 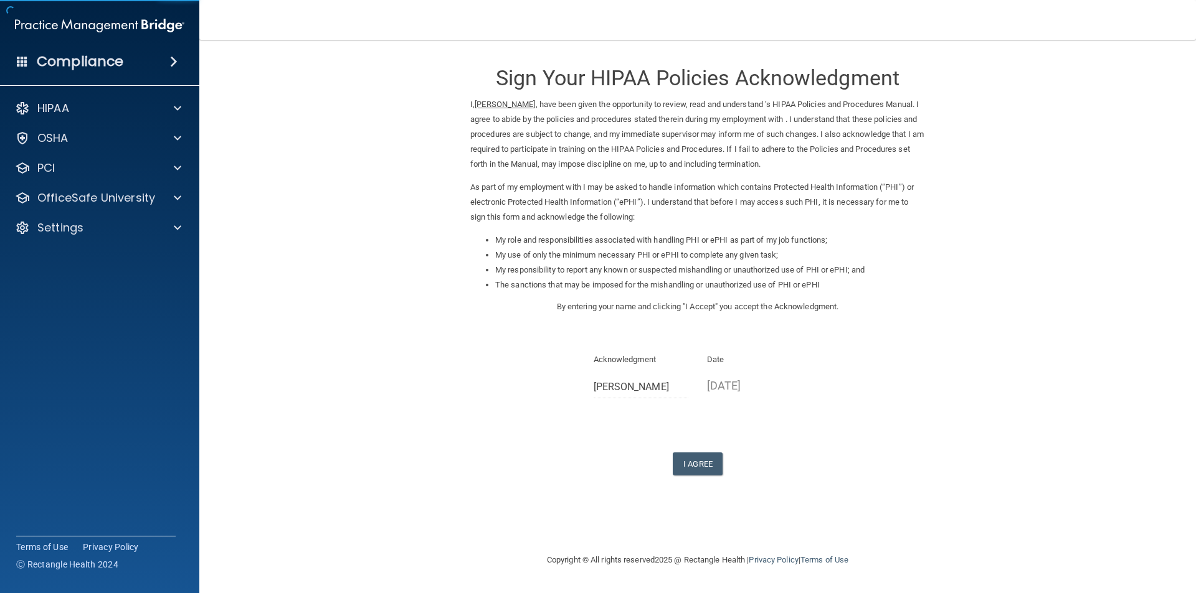 What do you see at coordinates (697, 307) in the screenshot?
I see `p: By entering your name and clicking "I Accept" you accept the Acknowledgment.` at bounding box center [697, 307].